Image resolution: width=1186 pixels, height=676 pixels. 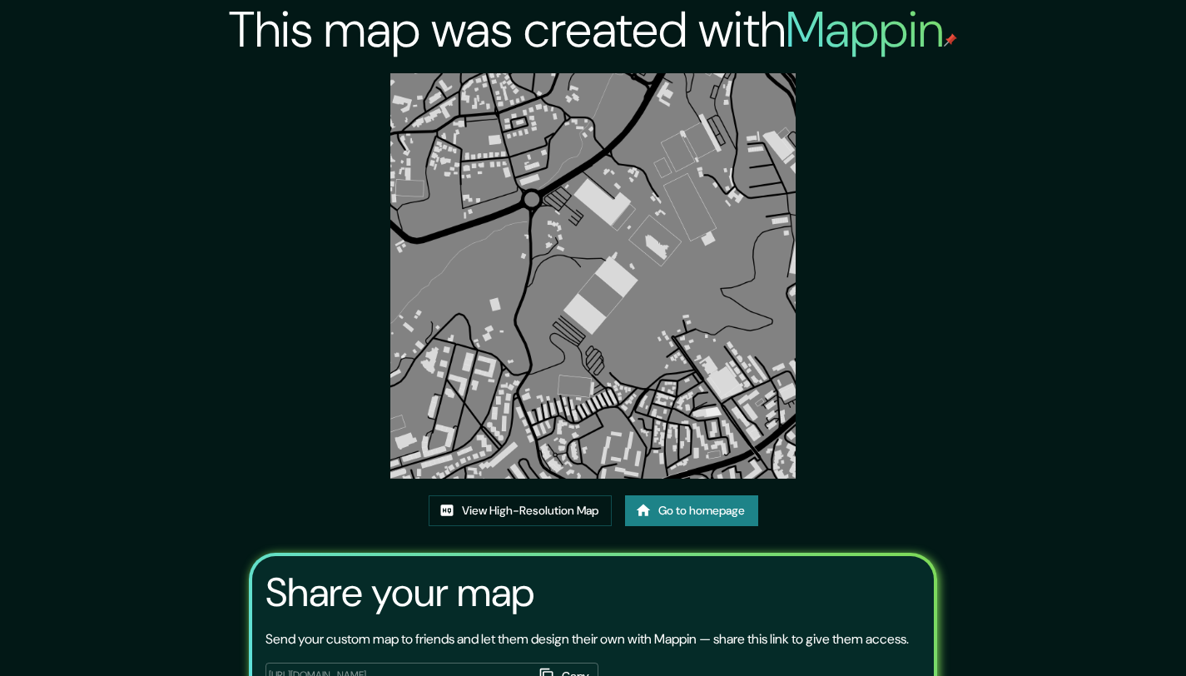 I want to click on img: created-map, so click(x=593, y=276).